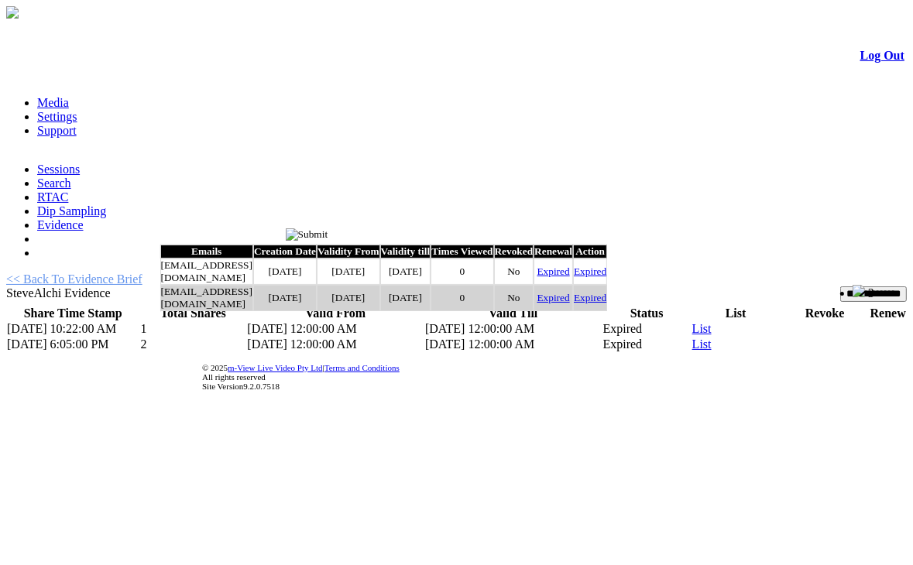 Image resolution: width=913 pixels, height=565 pixels. I want to click on th: Times Viewed, so click(462, 252).